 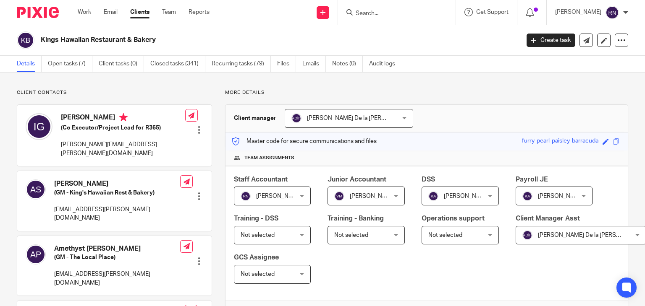 I want to click on a: Details, so click(x=29, y=64).